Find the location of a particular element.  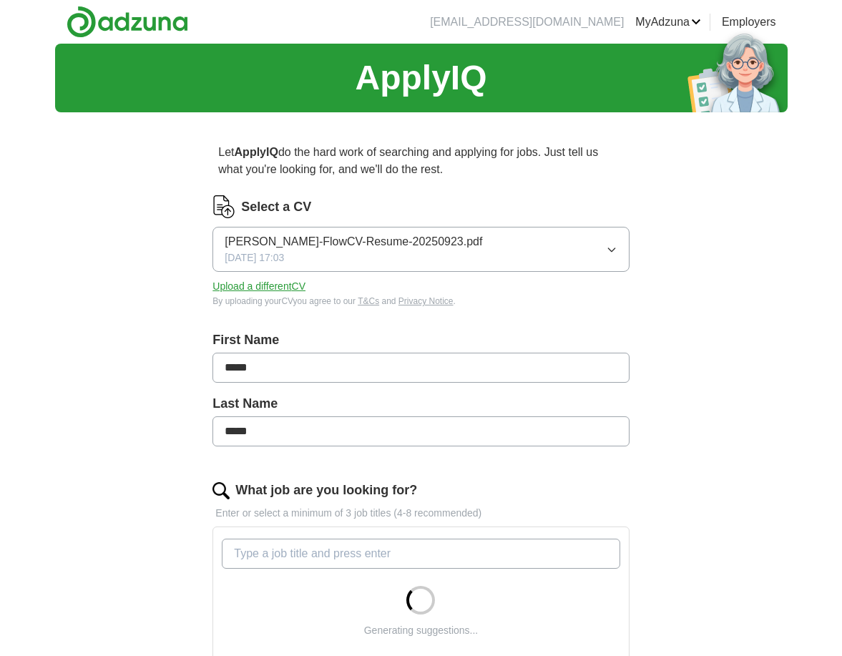

p: Enter or select a minimum of 3 job titles (4-8 recommended) is located at coordinates (421, 513).